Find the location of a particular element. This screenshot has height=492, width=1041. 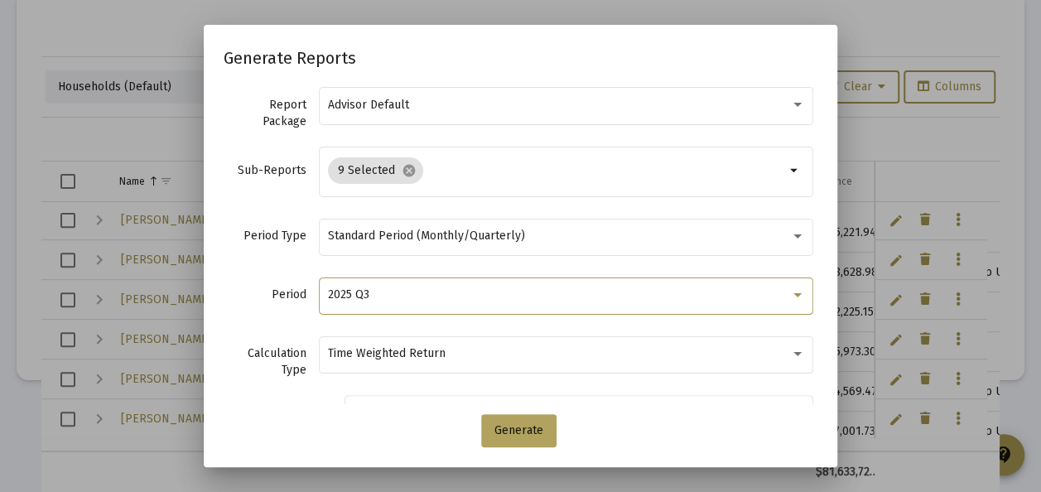

span: Advisor Default is located at coordinates (368, 104).